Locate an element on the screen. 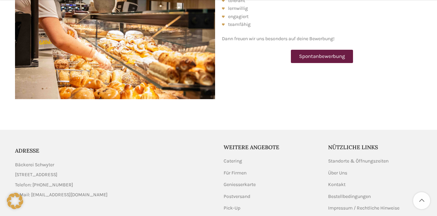 The image size is (437, 216). a: Über Uns is located at coordinates (338, 173).